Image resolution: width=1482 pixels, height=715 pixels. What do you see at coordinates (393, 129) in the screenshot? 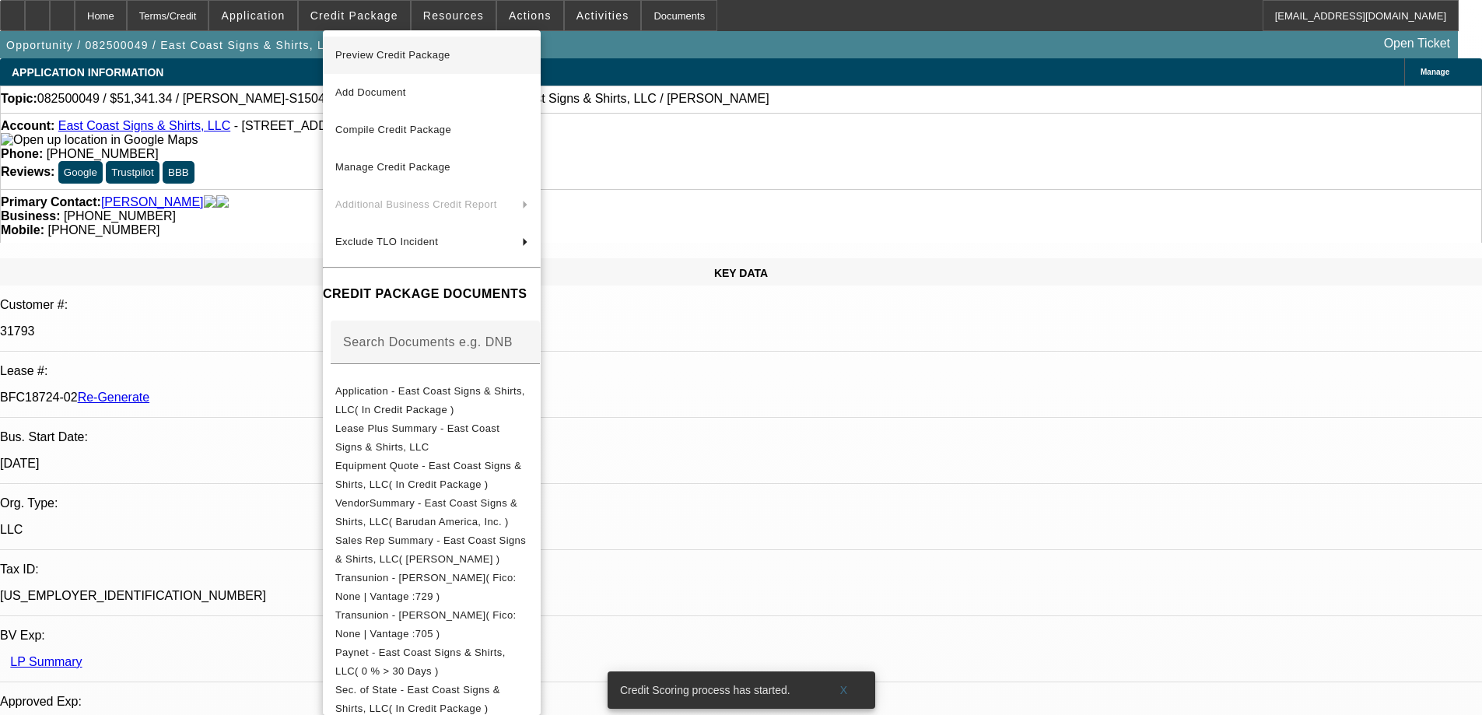
I see `span: Compile Credit Package` at bounding box center [393, 129].